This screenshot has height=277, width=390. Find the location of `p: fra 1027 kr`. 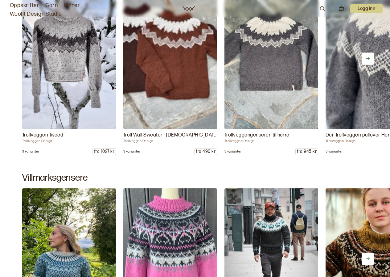

p: fra 1027 kr is located at coordinates (104, 151).